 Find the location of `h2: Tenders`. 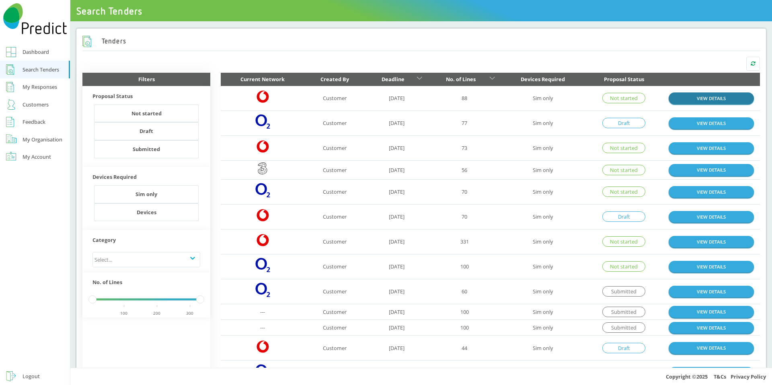

h2: Tenders is located at coordinates (104, 41).